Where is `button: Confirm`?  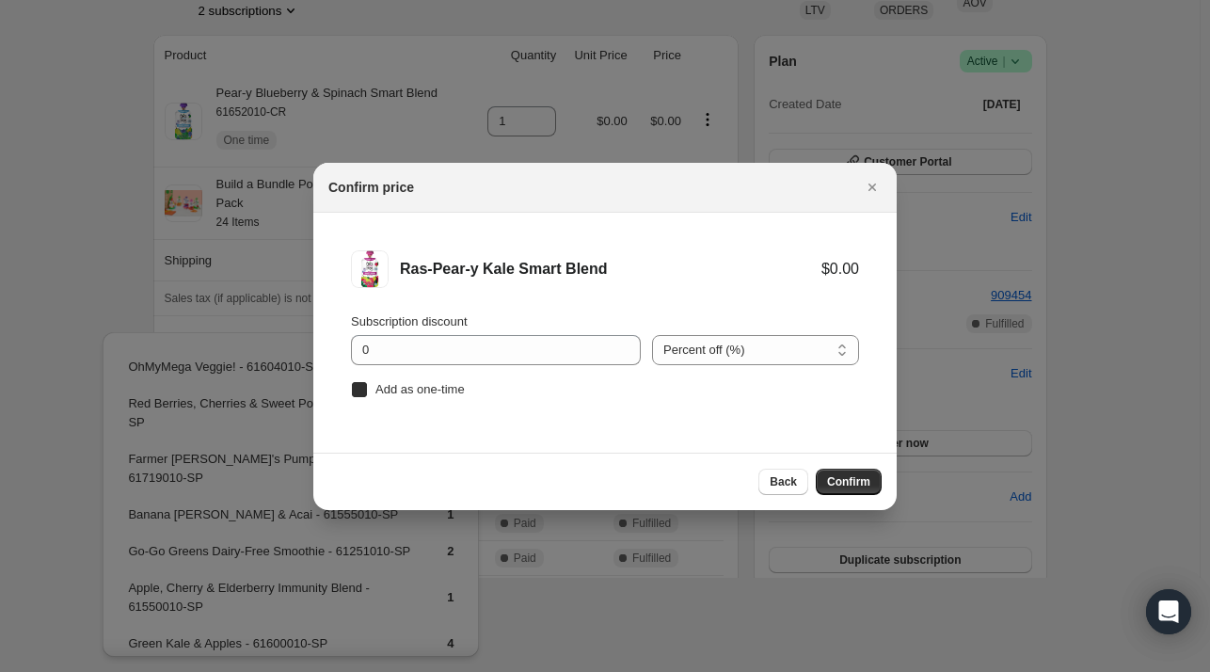 button: Confirm is located at coordinates (849, 482).